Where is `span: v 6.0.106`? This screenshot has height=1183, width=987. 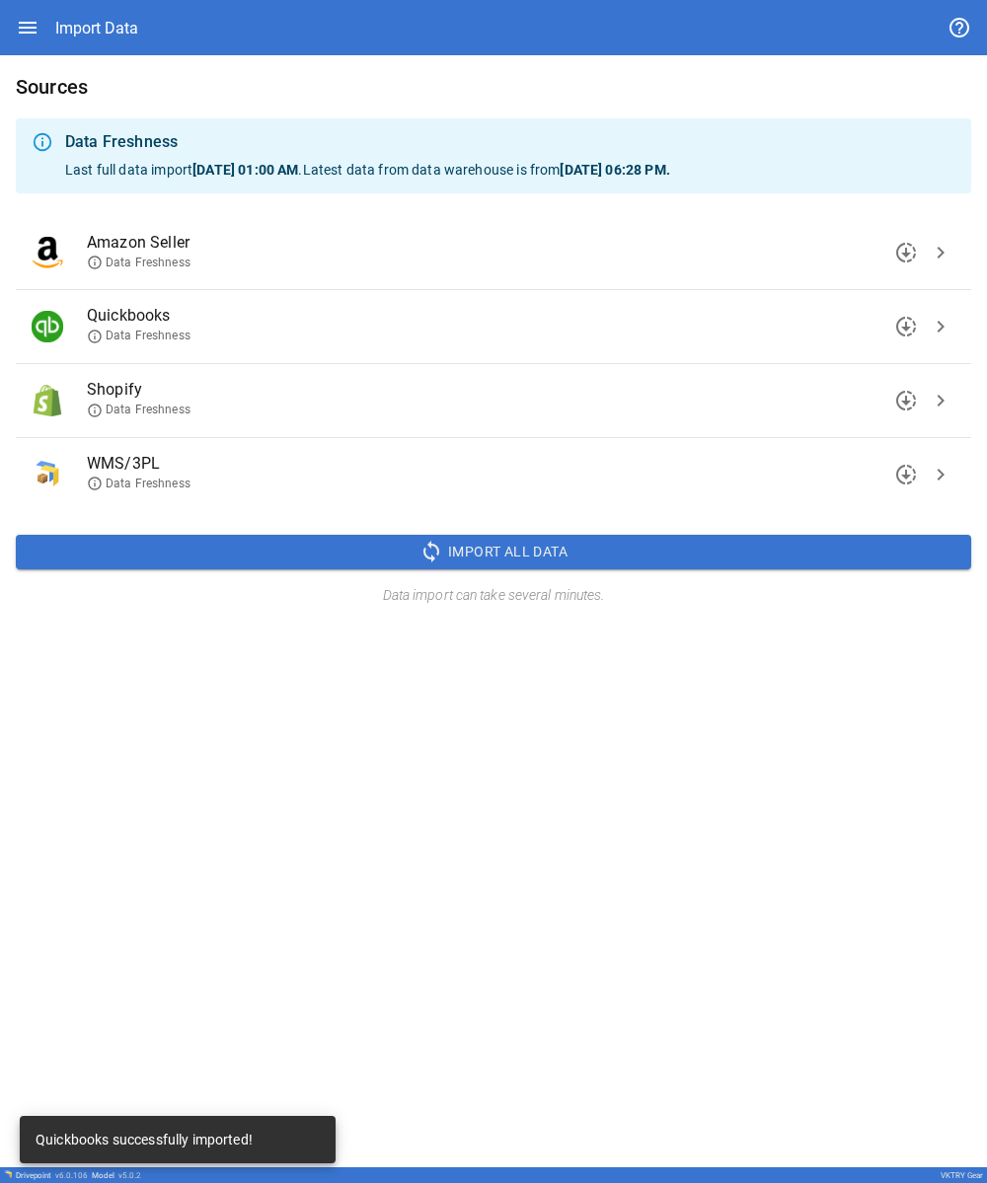 span: v 6.0.106 is located at coordinates (71, 1175).